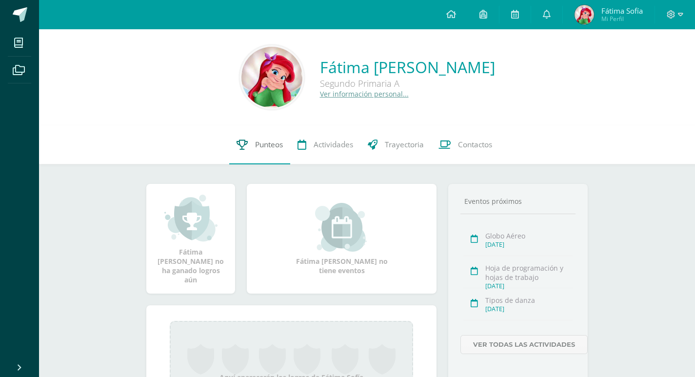 The width and height of the screenshot is (695, 377). What do you see at coordinates (465, 145) in the screenshot?
I see `a: Contactos` at bounding box center [465, 145].